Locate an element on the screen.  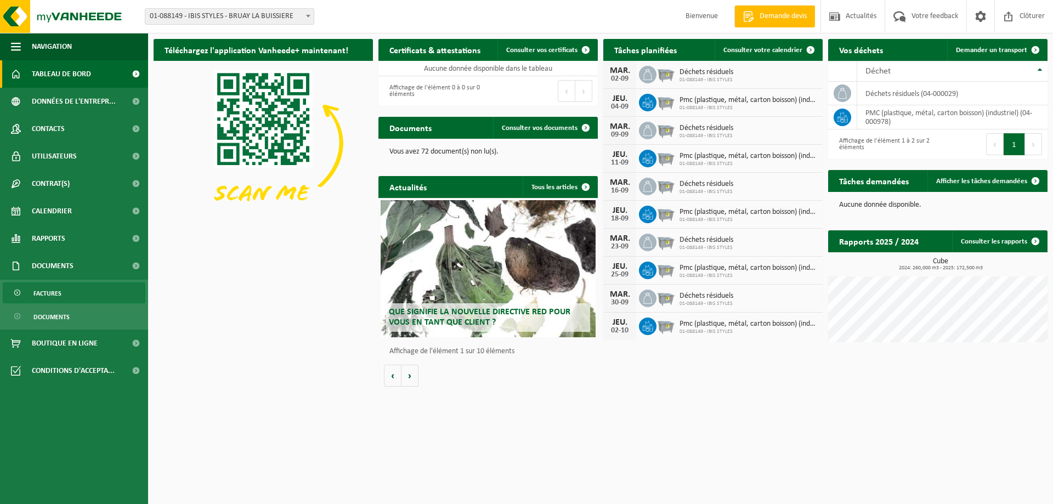
div: 09-09 is located at coordinates (620, 135).